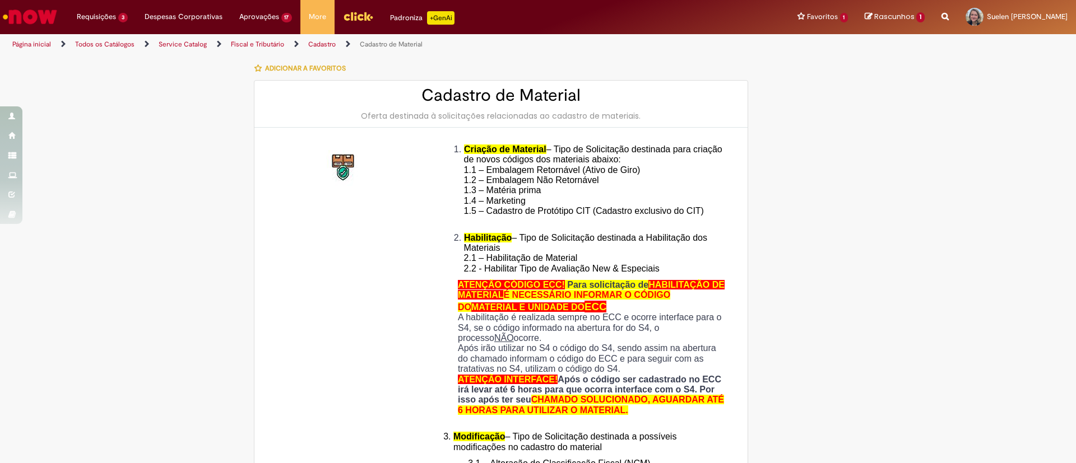  What do you see at coordinates (590, 442) in the screenshot?
I see `li: – Tipo de Solicitação destinada a possíveis modificações no cadastro do material` at bounding box center [590, 442].